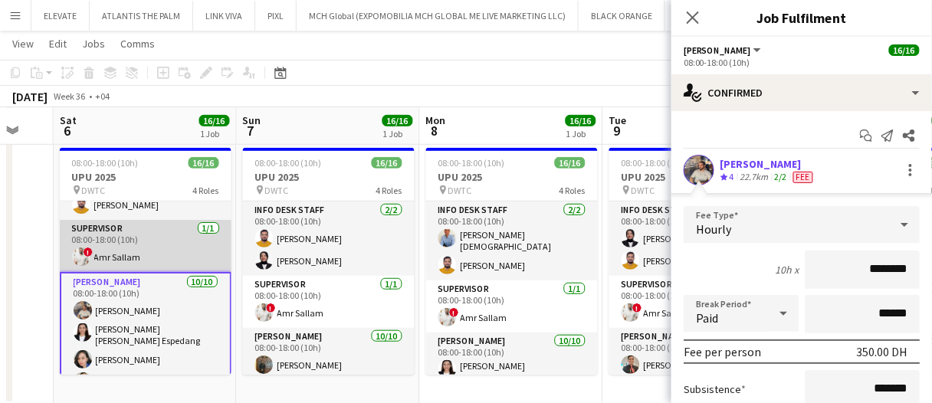  I want to click on label: Subsistence, so click(714, 389).